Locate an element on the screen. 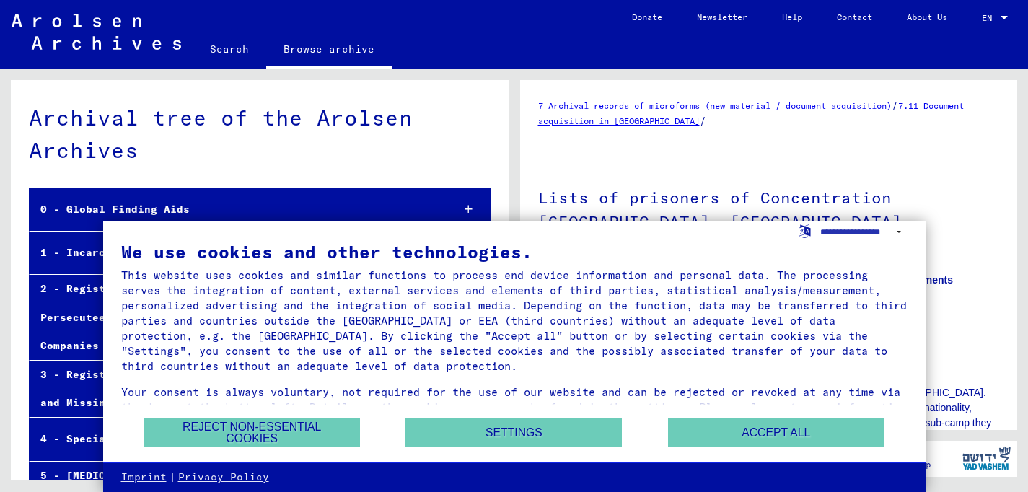 The image size is (1028, 492). div: 3 - Registrations and Files of Displaced Persons, Children and Missing Persons is located at coordinates (235, 389).